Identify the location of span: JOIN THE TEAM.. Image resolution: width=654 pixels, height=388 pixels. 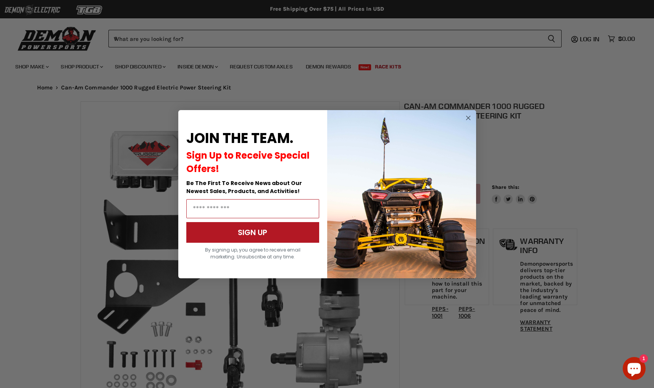
(240, 138).